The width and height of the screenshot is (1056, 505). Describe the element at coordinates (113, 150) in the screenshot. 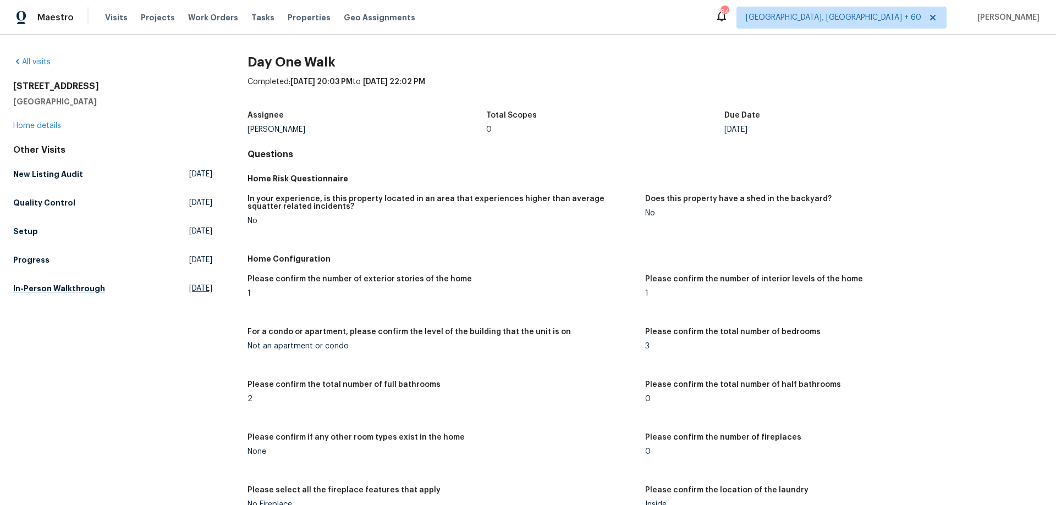

I see `div: Other Visits` at that location.